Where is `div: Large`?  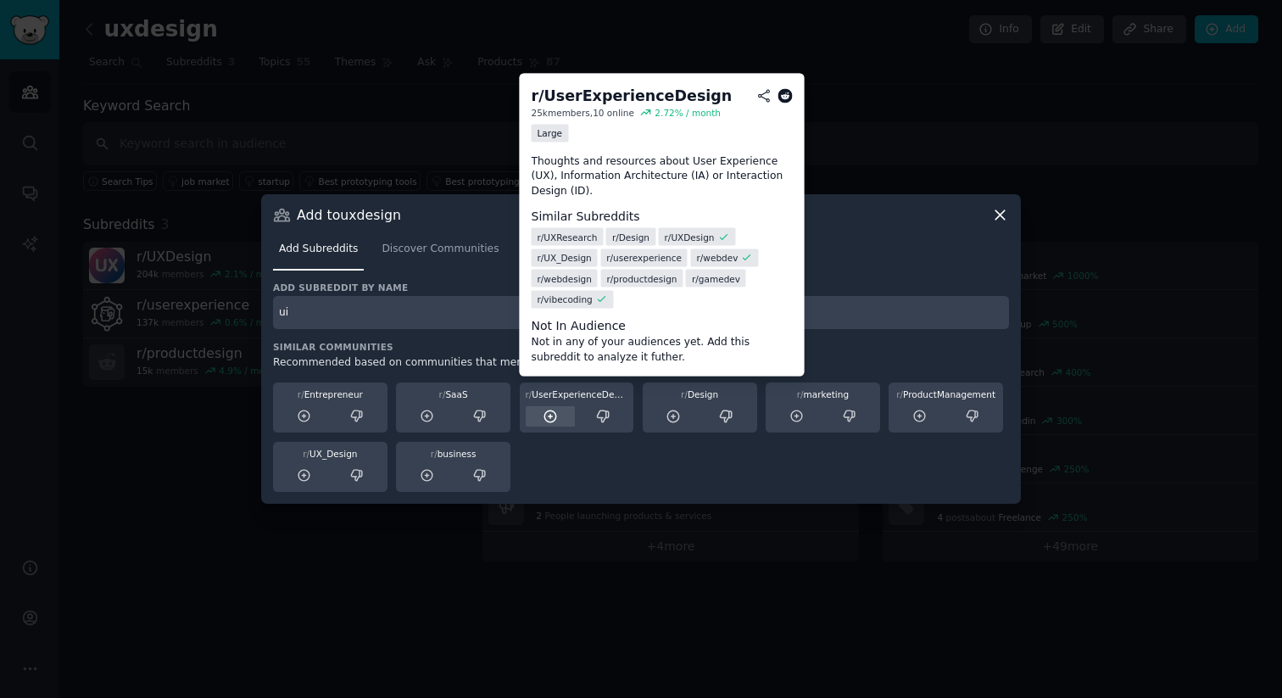 div: Large is located at coordinates (550, 132).